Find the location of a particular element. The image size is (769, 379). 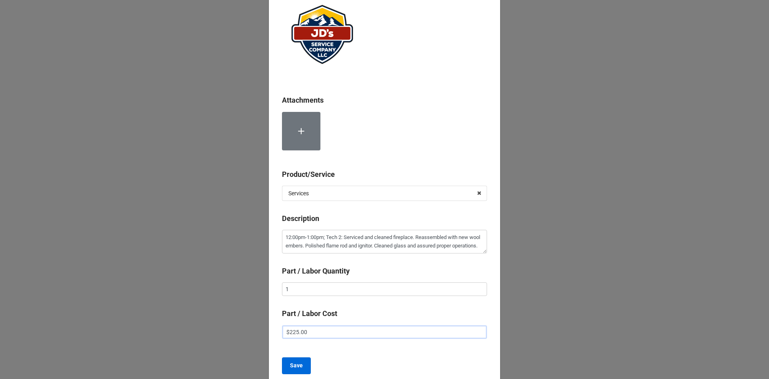

label: Product/Service is located at coordinates (309, 174).